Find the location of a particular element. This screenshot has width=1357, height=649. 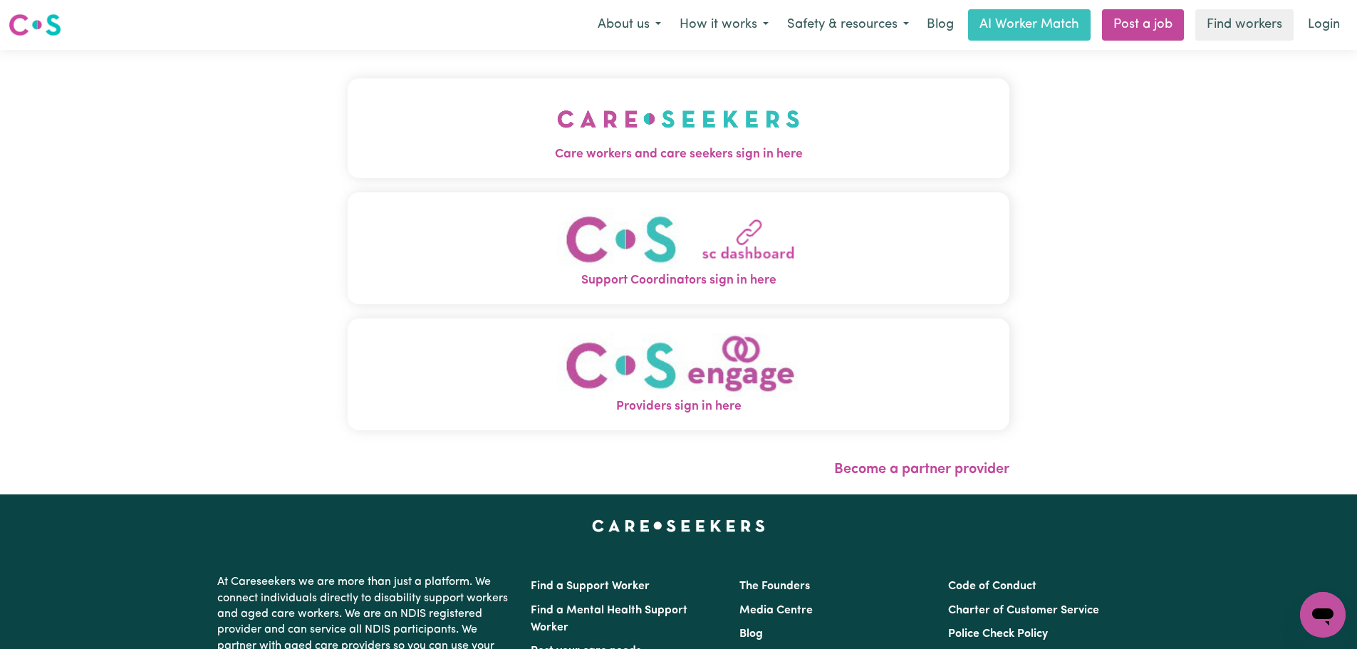

button: Care workers and care seekers sign in here is located at coordinates (678, 128).